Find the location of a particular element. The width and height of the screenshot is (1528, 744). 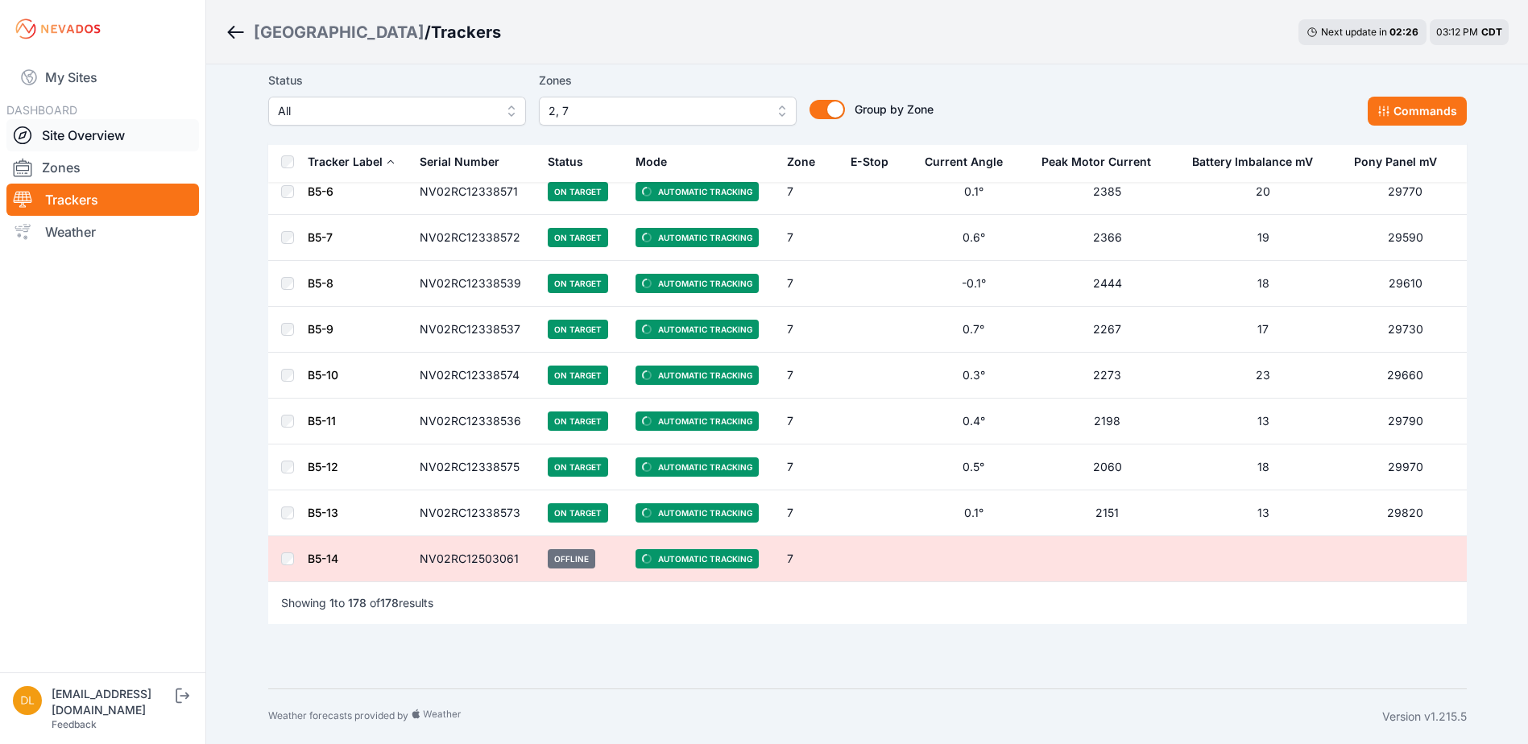

td: 2444 is located at coordinates (1107, 284).